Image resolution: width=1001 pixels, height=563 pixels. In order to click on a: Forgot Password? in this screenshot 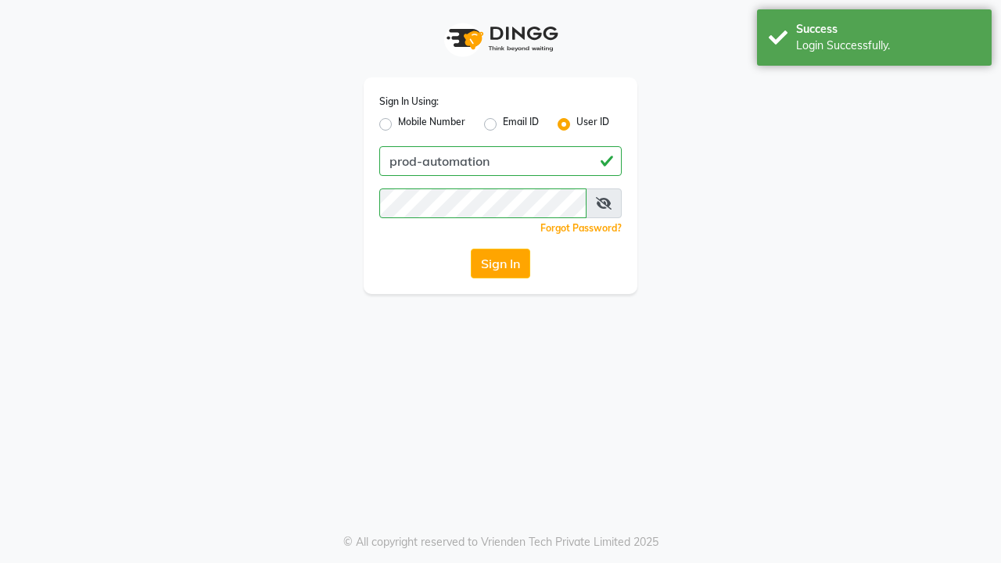, I will do `click(581, 228)`.